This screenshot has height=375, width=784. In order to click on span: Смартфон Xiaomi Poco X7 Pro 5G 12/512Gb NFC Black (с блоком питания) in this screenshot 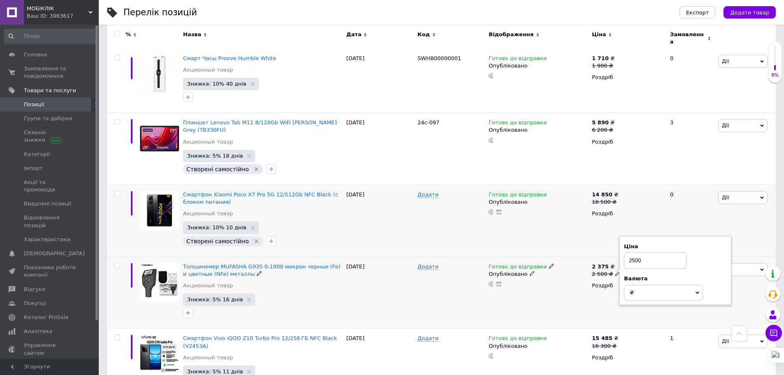, I will do `click(261, 198)`.